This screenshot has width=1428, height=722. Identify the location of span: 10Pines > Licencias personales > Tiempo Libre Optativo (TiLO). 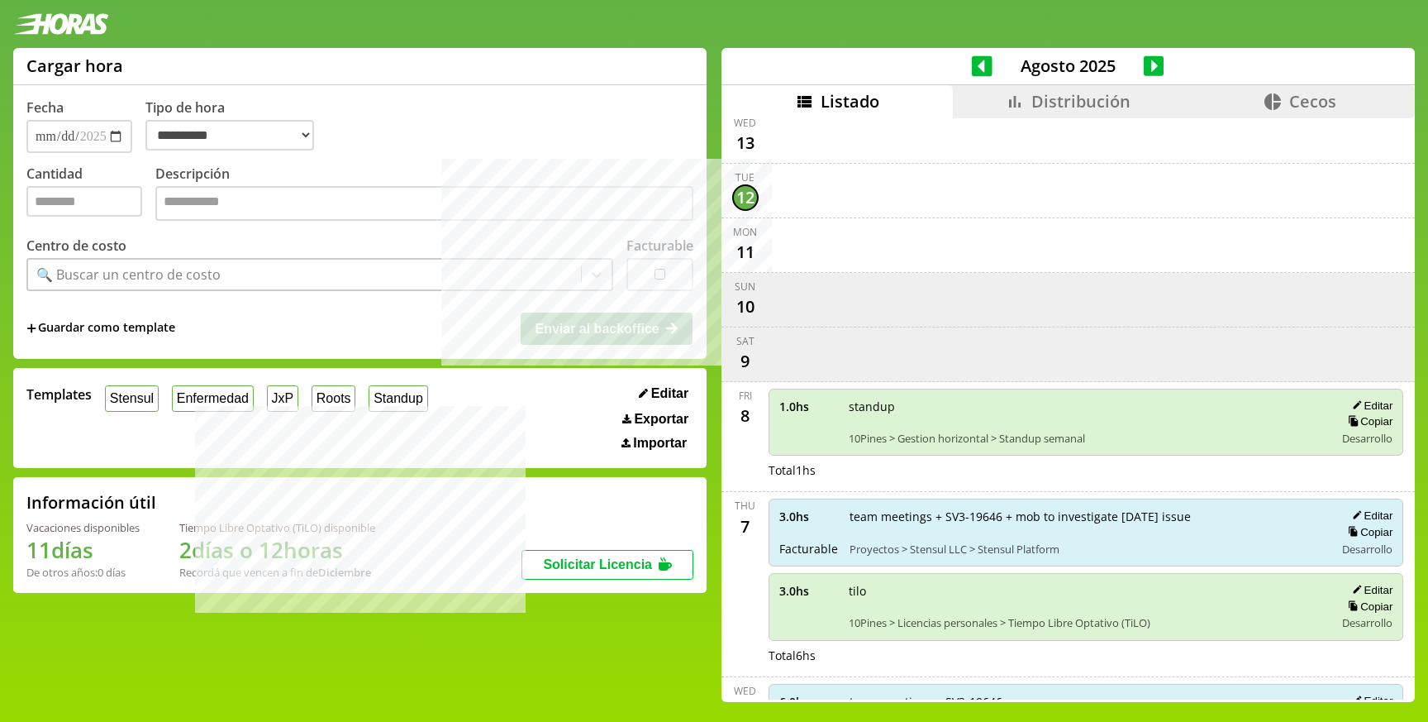
(1086, 622).